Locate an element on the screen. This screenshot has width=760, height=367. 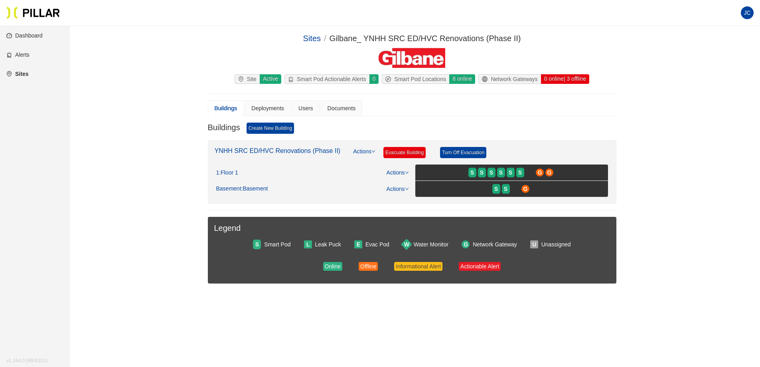
span: L is located at coordinates (308, 244).